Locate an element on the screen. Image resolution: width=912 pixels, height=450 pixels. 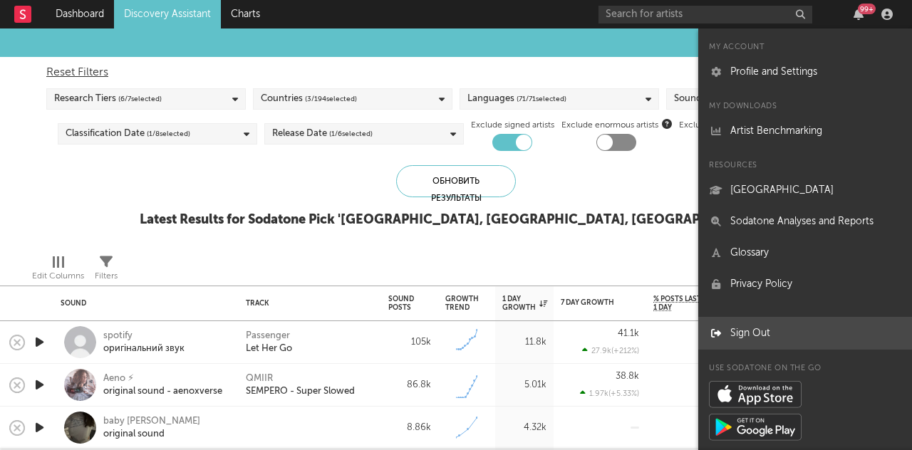
a: Sodatone Analyses and Reports is located at coordinates (805, 222).